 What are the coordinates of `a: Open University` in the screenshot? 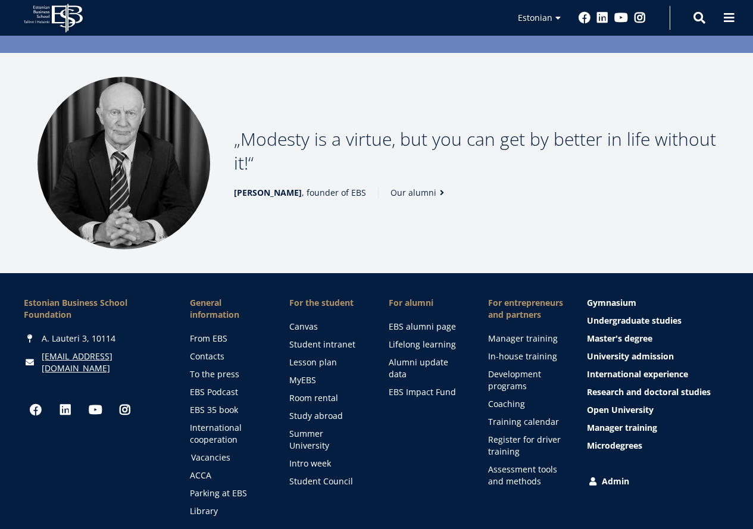 It's located at (658, 410).